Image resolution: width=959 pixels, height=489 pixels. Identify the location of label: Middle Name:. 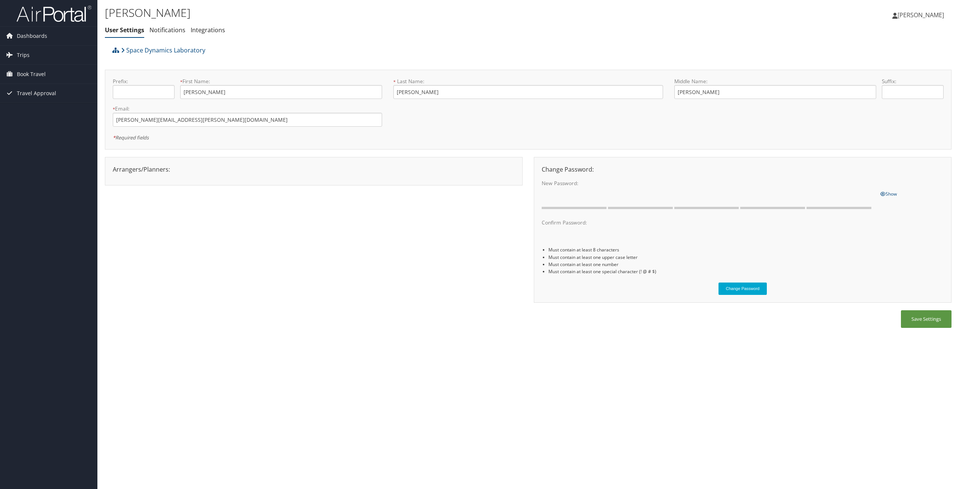
(775, 81).